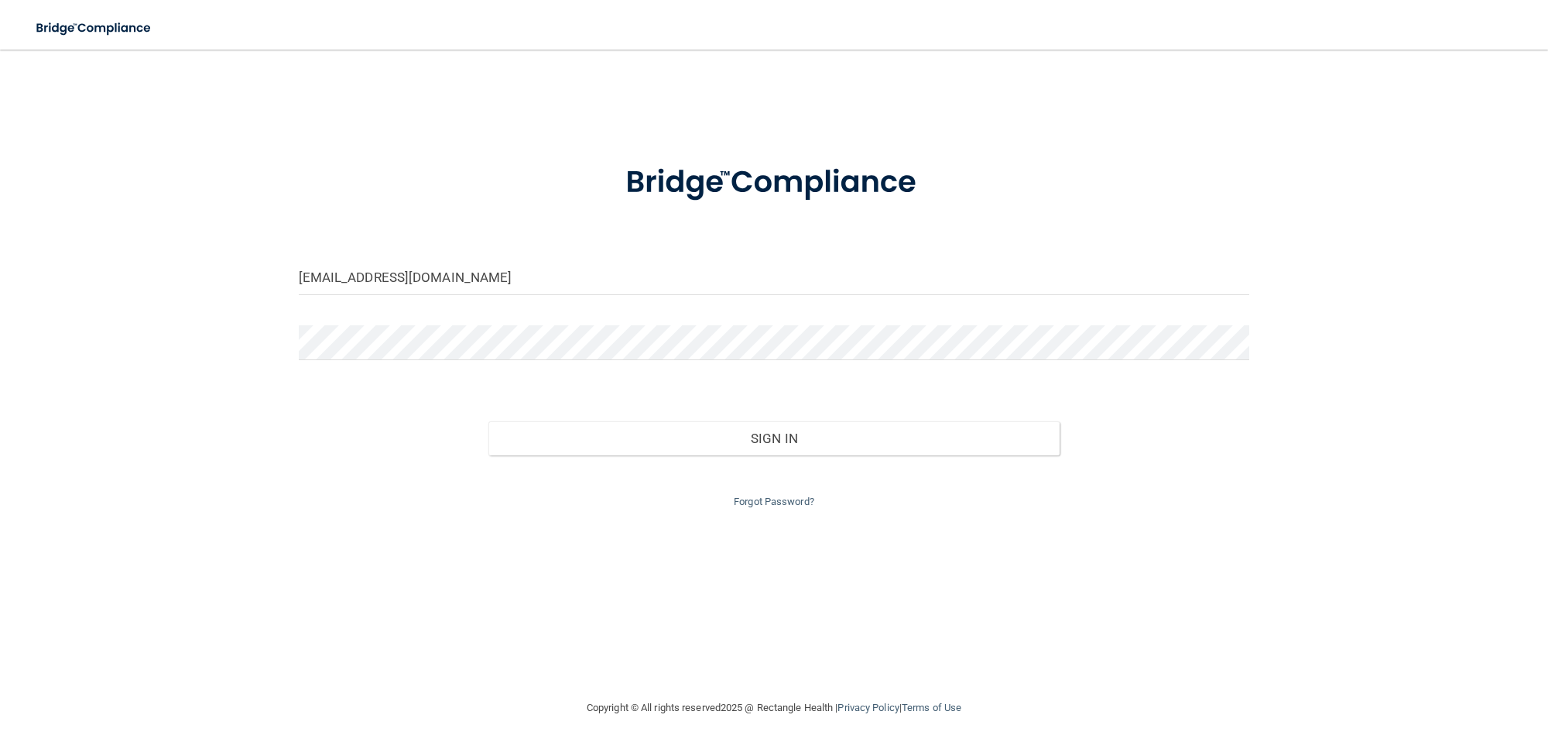 The image size is (1548, 749). I want to click on div: Copyright © All rights reserved 2025 @ Rectangle Health | |, so click(774, 708).